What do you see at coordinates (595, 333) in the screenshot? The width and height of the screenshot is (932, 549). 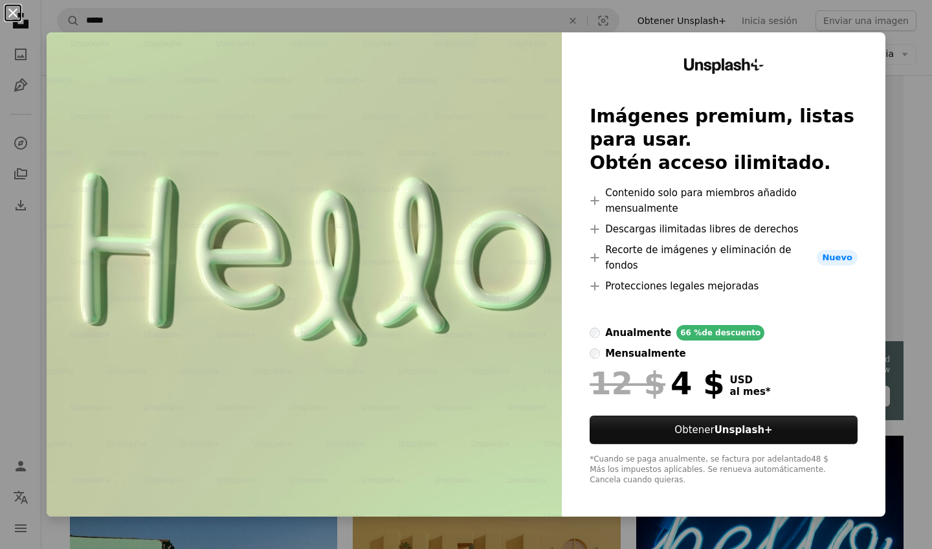 I see `input: anualmente66 %de descuento` at bounding box center [595, 333].